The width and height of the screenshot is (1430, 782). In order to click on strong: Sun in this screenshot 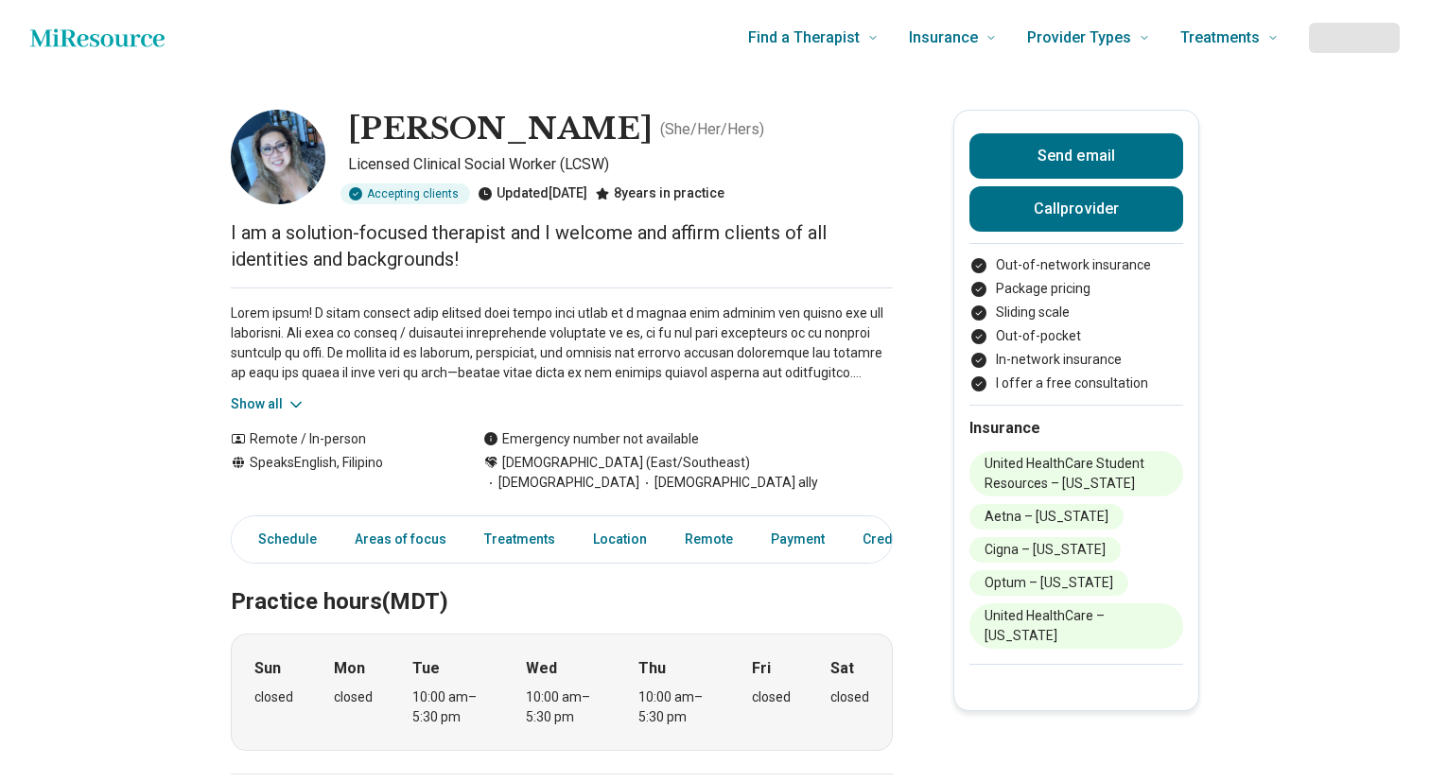, I will do `click(268, 669)`.